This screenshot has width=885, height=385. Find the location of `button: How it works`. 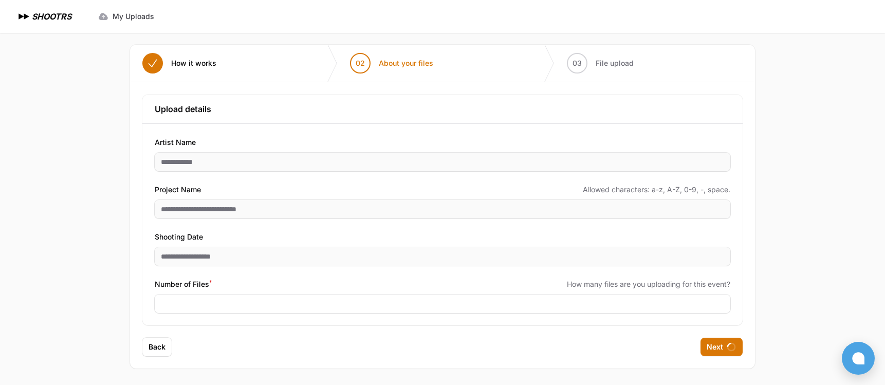

button: How it works is located at coordinates (179, 63).